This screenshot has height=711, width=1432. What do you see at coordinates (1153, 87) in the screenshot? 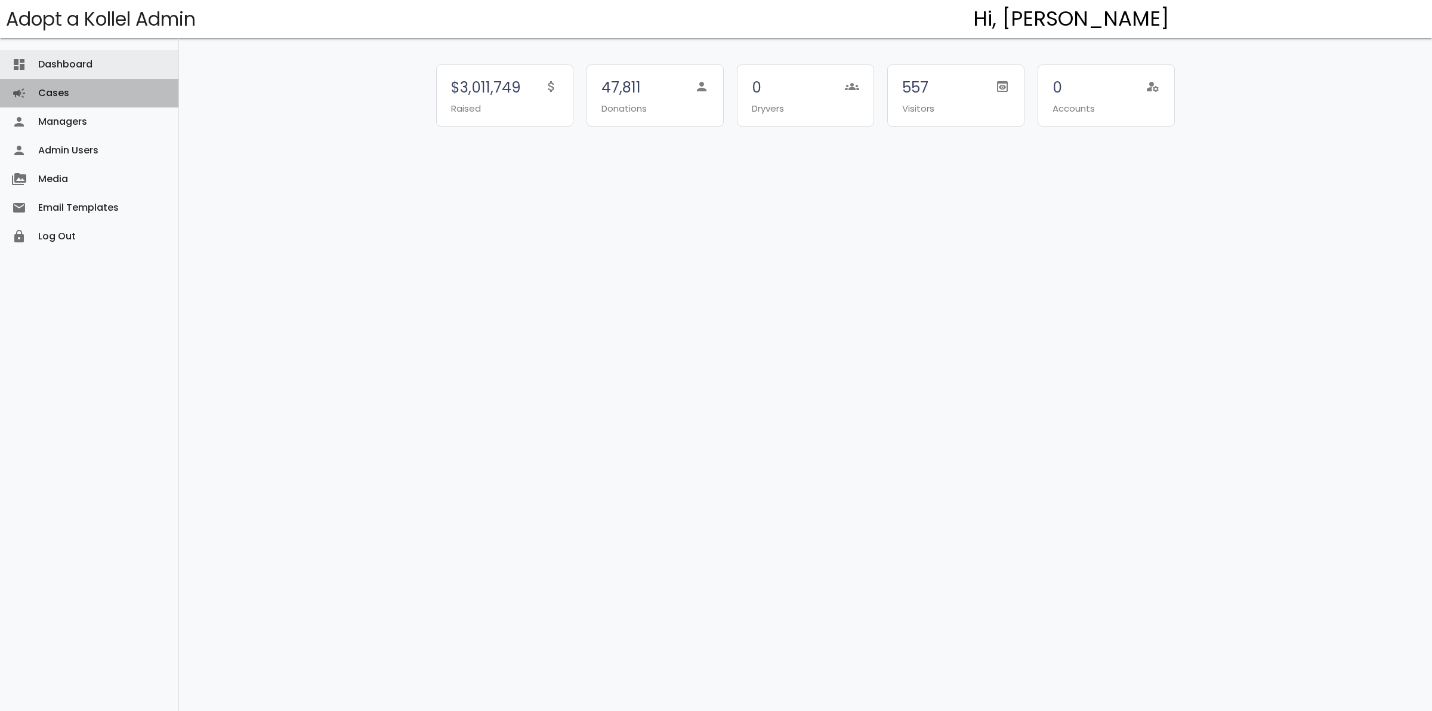
I see `span: manage_accounts` at bounding box center [1153, 87].